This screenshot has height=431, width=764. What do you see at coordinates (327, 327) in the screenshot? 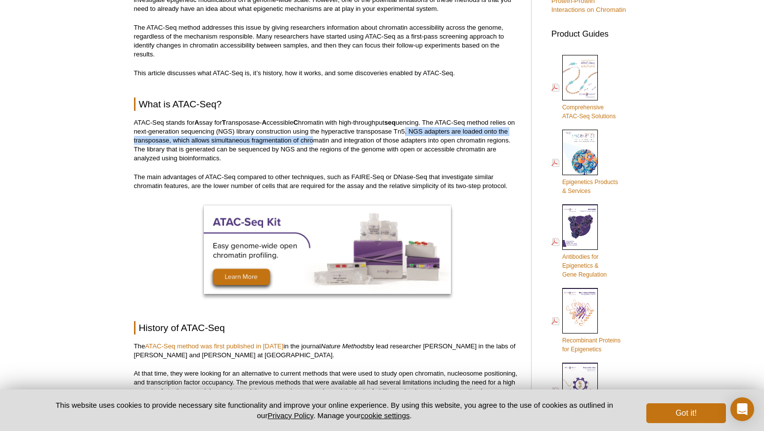
I see `h2: History of ATAC-Seq` at bounding box center [327, 327].